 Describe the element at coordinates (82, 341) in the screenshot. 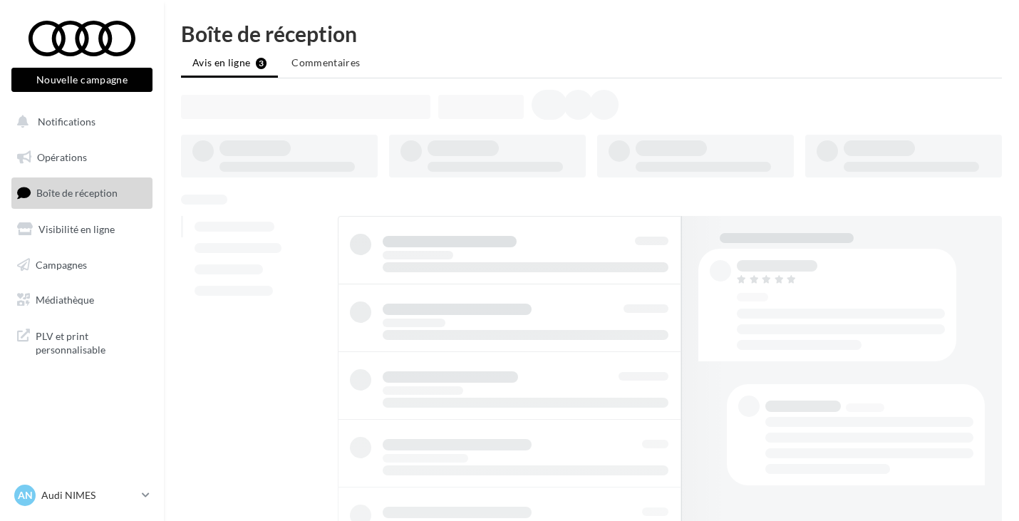

I see `a: PLV et print personnalisable` at that location.